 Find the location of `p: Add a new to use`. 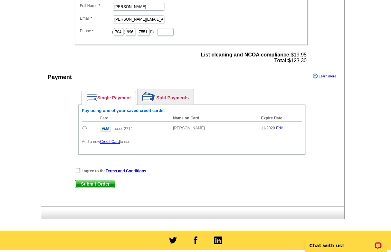

p: Add a new to use is located at coordinates (192, 141).